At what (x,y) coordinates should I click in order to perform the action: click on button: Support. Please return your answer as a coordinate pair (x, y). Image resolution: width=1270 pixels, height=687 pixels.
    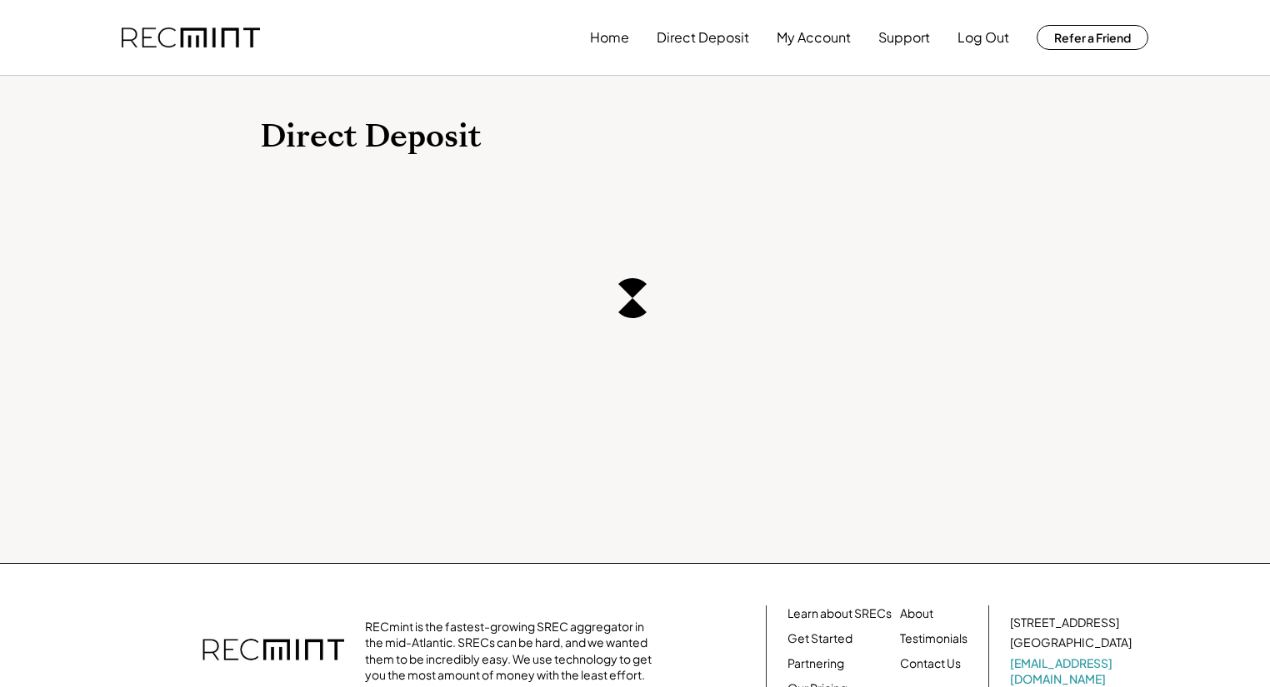
    Looking at the image, I should click on (904, 37).